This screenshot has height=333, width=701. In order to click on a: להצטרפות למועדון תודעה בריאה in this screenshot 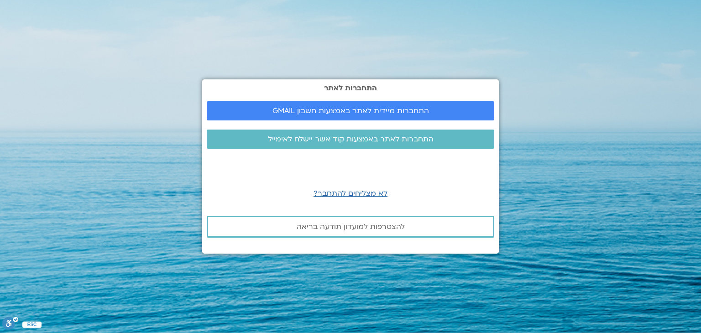, I will do `click(350, 227)`.